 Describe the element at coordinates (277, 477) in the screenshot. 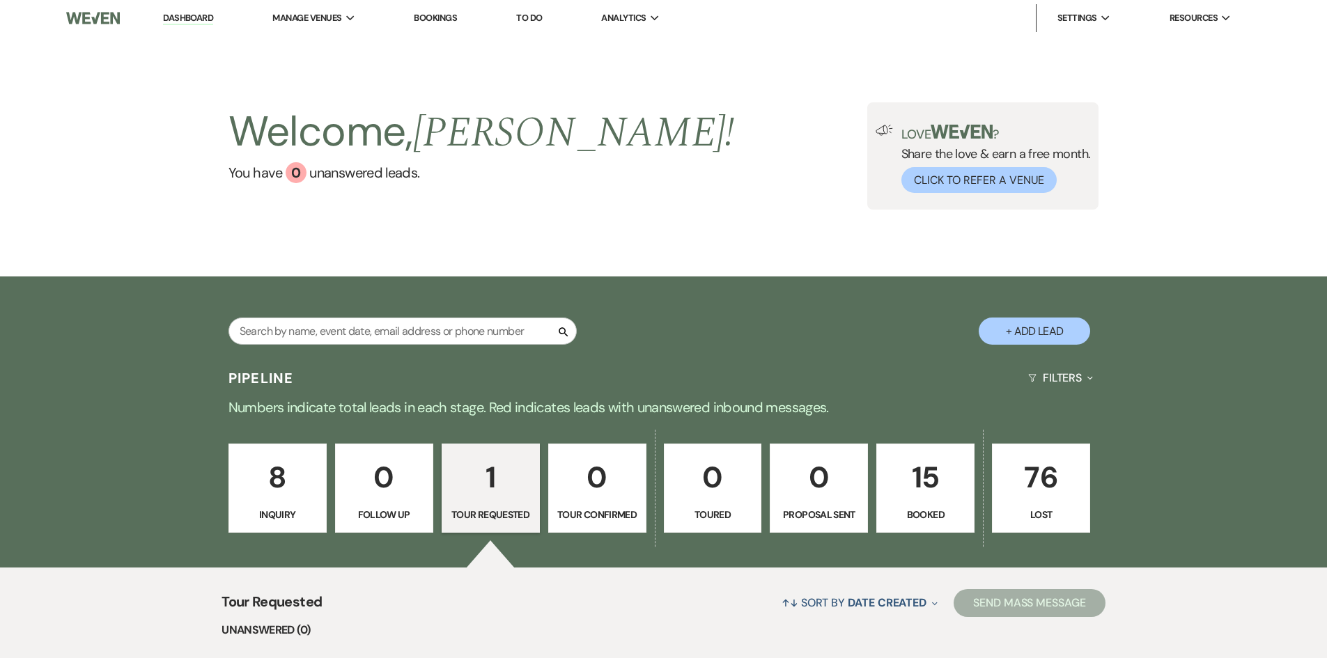

I see `p: 8` at that location.